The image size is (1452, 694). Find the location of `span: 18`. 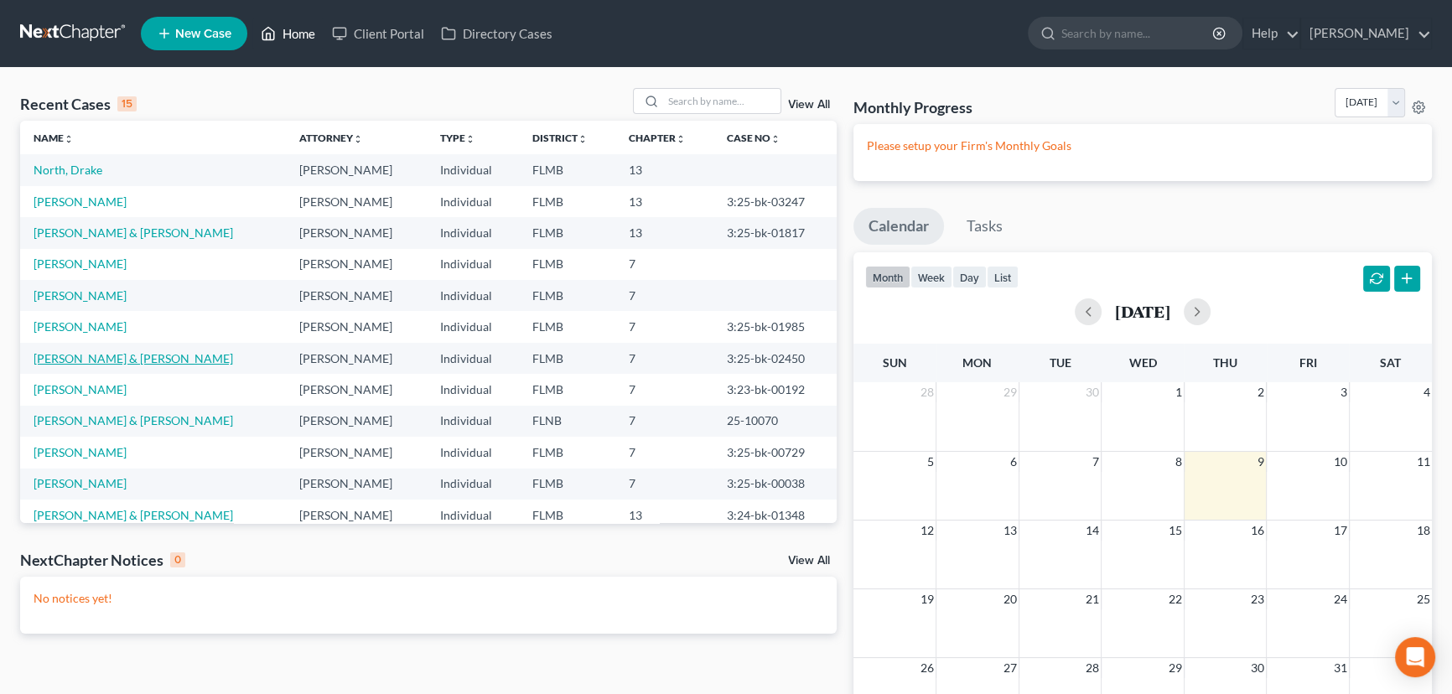

span: 18 is located at coordinates (1424, 531).